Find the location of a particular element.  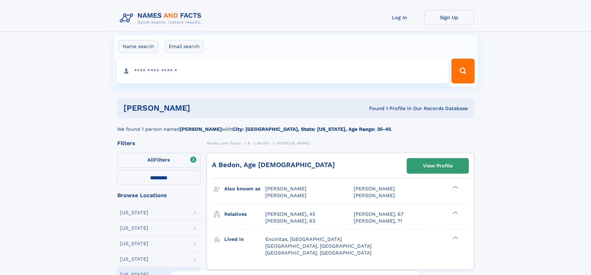

div: Filters is located at coordinates (159, 143).